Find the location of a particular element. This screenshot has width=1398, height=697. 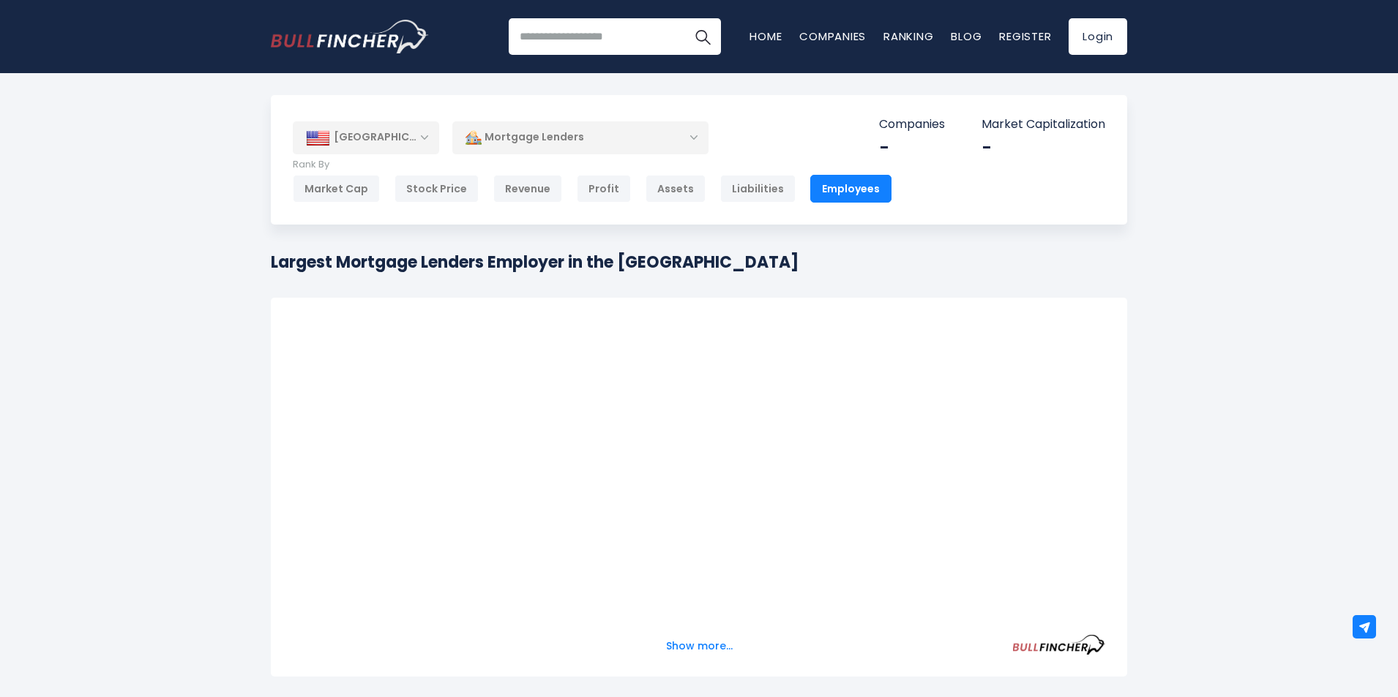

div: Mortgage Lenders is located at coordinates (580, 138).